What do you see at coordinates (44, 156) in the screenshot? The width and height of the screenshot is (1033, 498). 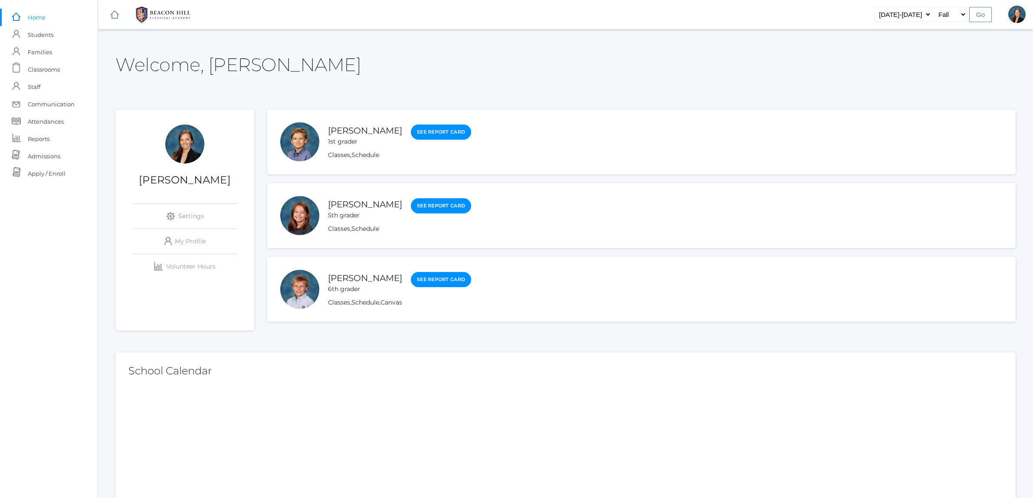 I see `span: Admissions` at bounding box center [44, 156].